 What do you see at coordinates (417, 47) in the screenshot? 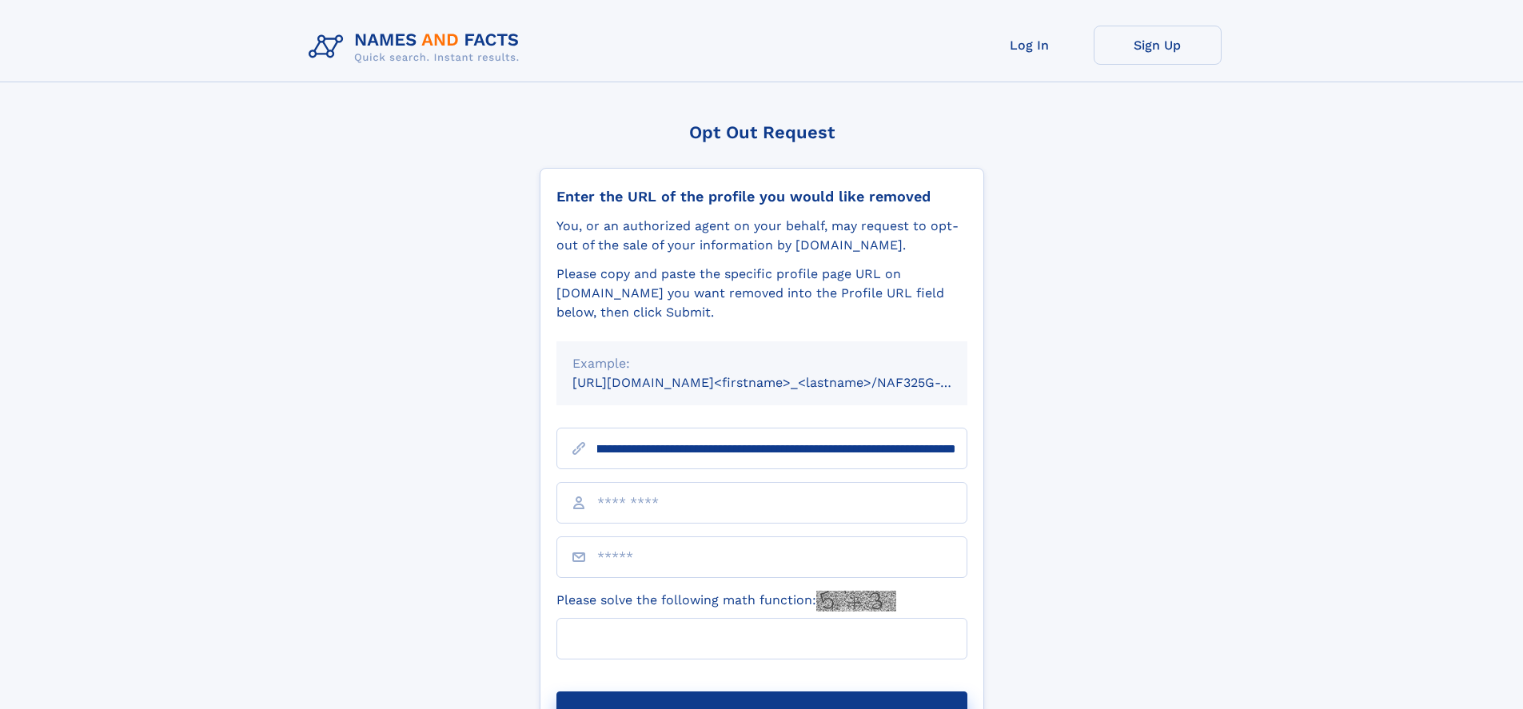
I see `img: Logo Names and Facts` at bounding box center [417, 47].